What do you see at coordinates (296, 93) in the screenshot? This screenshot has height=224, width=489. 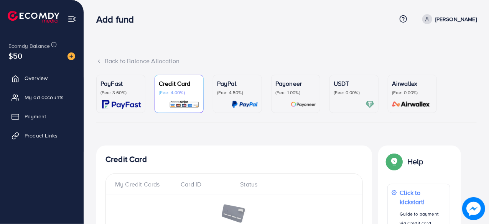 I see `p: (Fee: 1.00%)` at bounding box center [296, 93].